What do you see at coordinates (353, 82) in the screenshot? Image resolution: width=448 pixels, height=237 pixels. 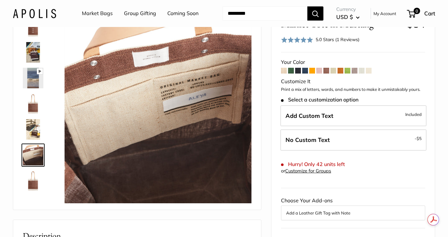 I see `div: Customize It` at bounding box center [353, 82].